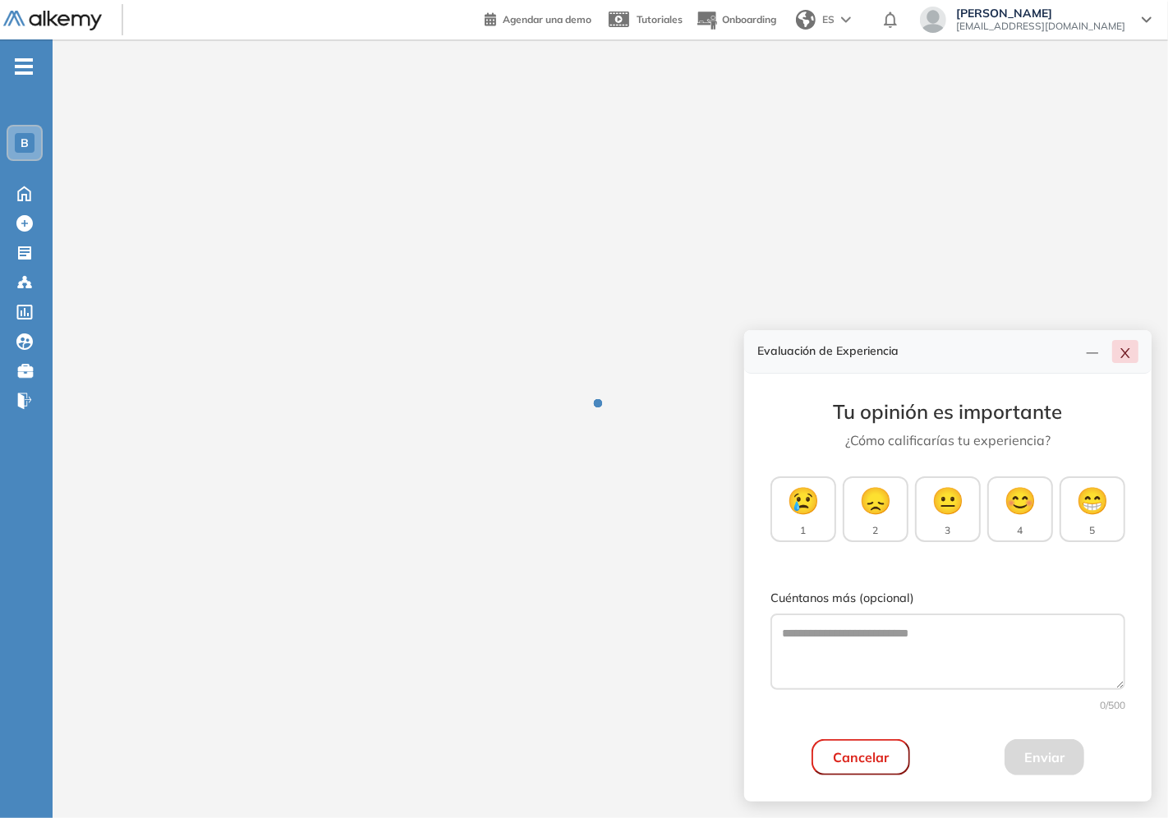  What do you see at coordinates (918, 351) in the screenshot?
I see `h4: Evaluación de Experiencia` at bounding box center [918, 351].